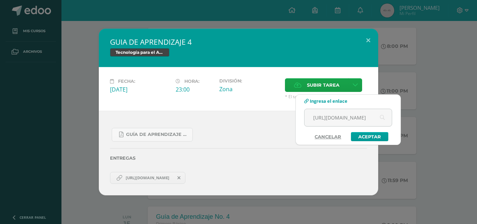 The width and height of the screenshot is (477, 224). I want to click on label: Entregas, so click(239, 158).